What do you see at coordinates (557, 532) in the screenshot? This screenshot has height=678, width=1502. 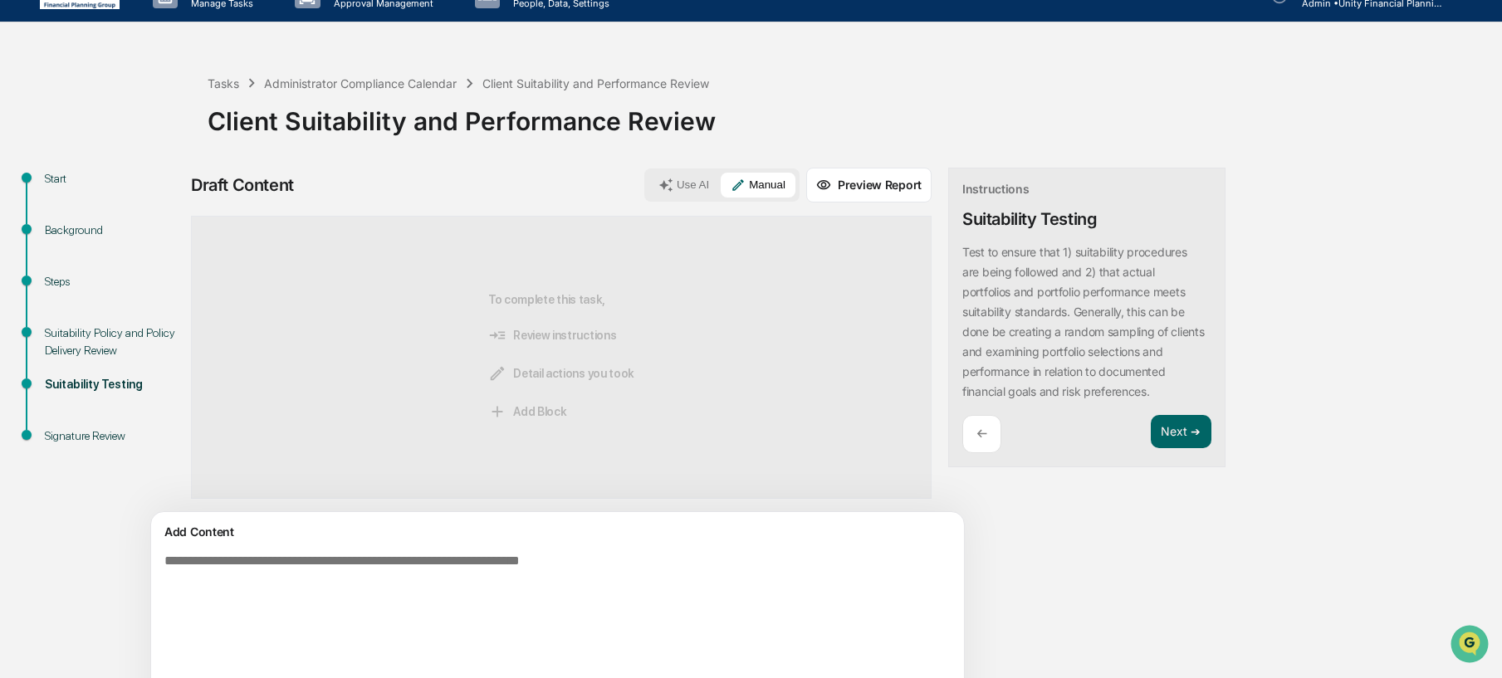 I see `div: Add Content` at bounding box center [557, 532].